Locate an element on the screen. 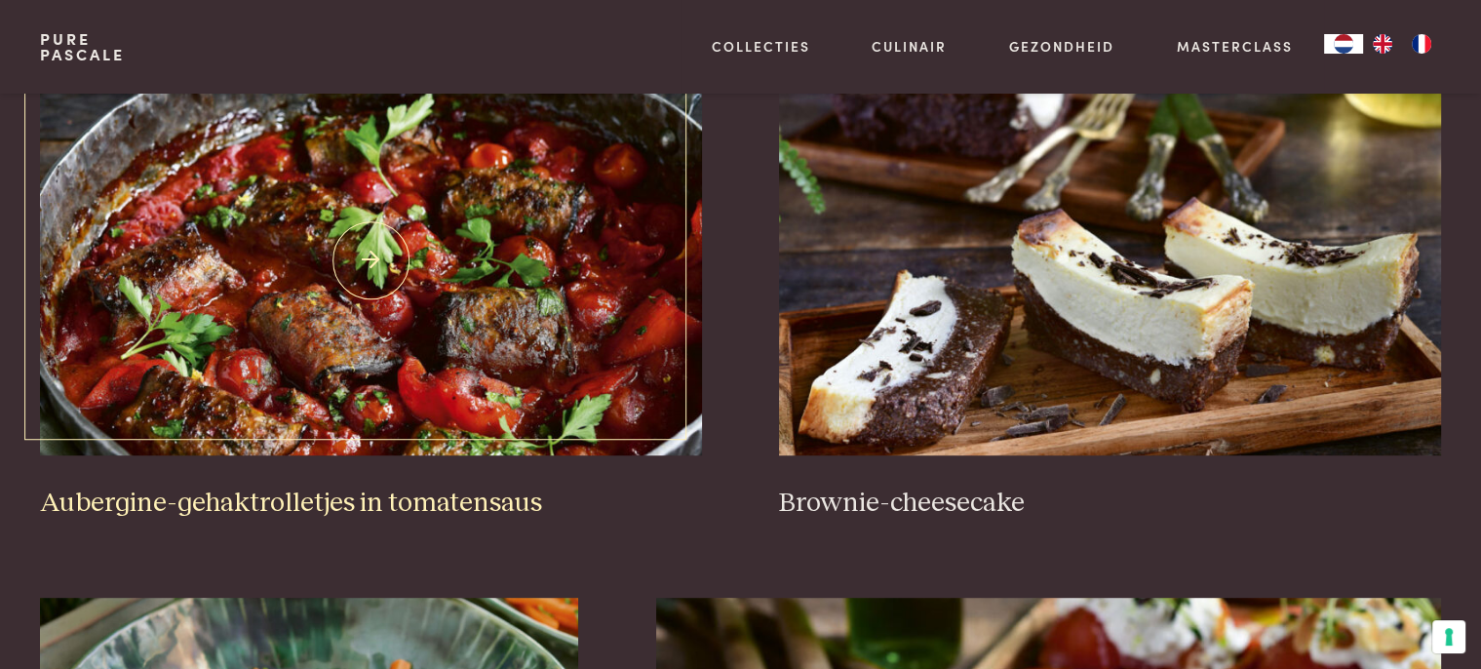  ul: Language list is located at coordinates (1402, 44).